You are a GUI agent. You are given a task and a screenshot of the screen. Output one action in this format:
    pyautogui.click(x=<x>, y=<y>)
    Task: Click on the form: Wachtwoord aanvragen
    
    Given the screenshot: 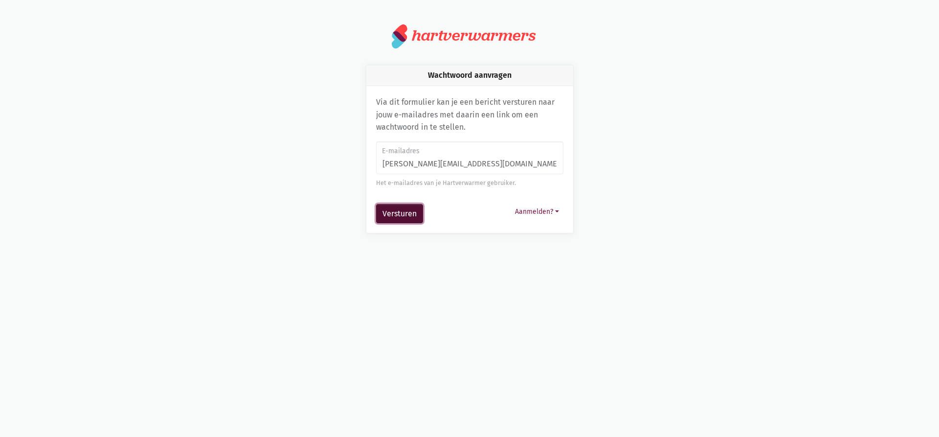 What is the action you would take?
    pyautogui.click(x=469, y=182)
    